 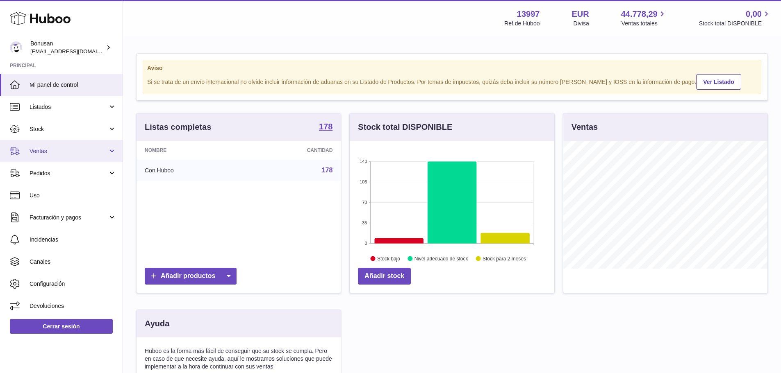 I want to click on div: Divisa, so click(x=581, y=23).